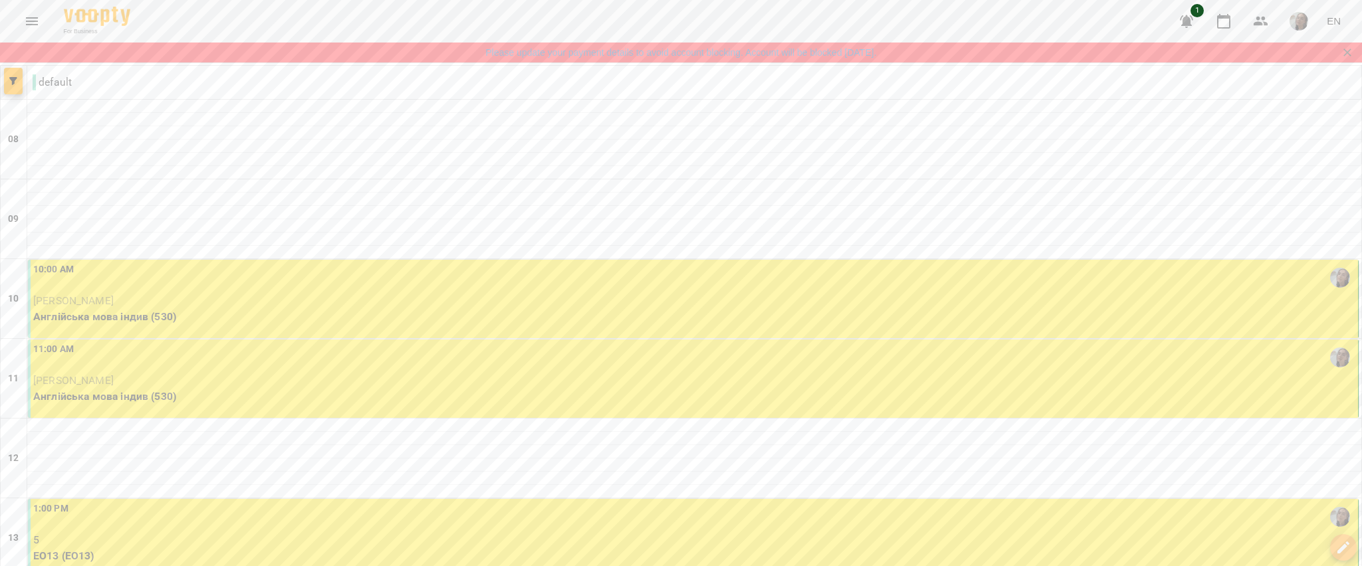 The image size is (1362, 566). Describe the element at coordinates (1299, 21) in the screenshot. I see `img: 58bf4a397342a29a09d587cea04c76fb.jpg` at that location.